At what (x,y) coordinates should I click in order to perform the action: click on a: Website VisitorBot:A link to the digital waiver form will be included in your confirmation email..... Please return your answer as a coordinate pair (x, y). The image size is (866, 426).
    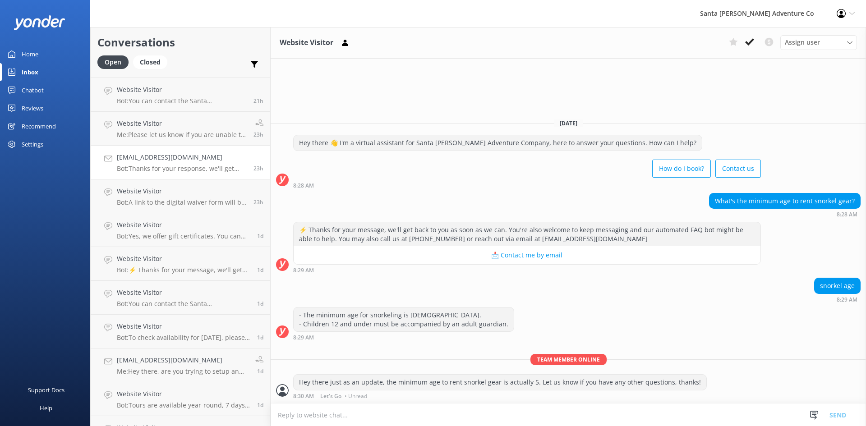
    Looking at the image, I should click on (180, 196).